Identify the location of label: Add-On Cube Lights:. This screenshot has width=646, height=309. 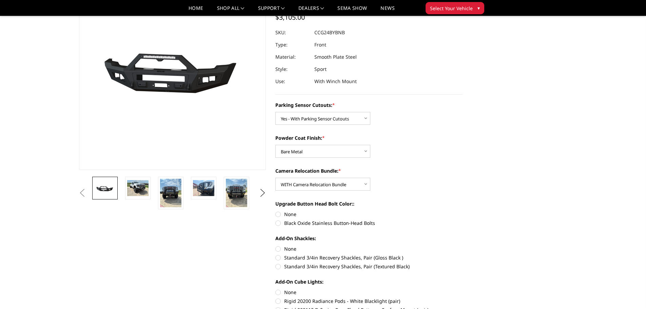
(369, 281).